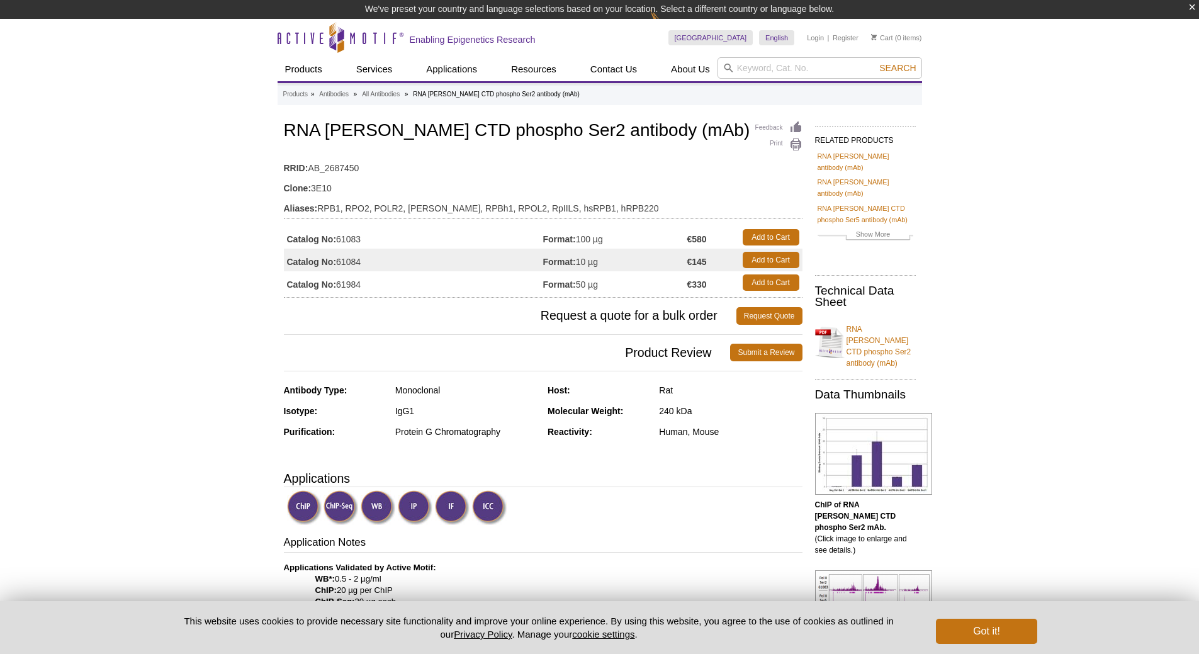 This screenshot has height=654, width=1199. I want to click on a: Privacy Policy, so click(483, 634).